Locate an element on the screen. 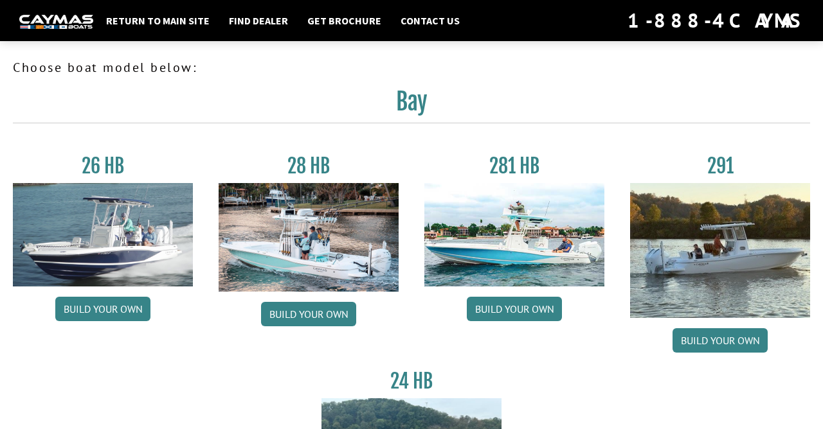 This screenshot has height=429, width=823. p: Choose boat model below: is located at coordinates (411, 67).